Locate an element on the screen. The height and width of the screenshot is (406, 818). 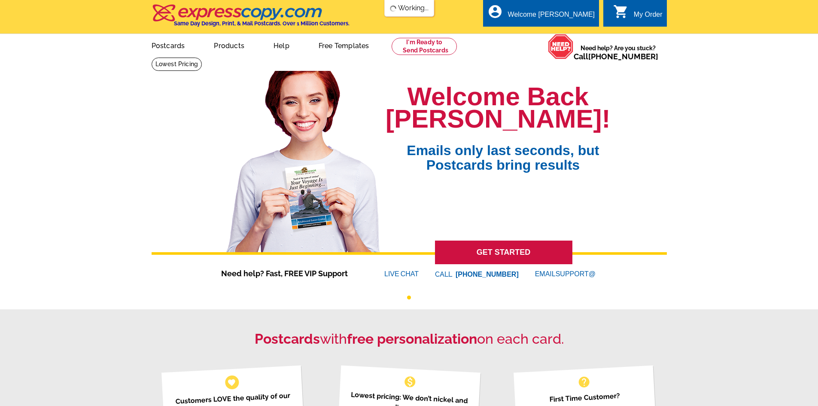
a: Same Day Design, Print, & Mail Postcards. Over 1 Million Customers. is located at coordinates (250, 18).